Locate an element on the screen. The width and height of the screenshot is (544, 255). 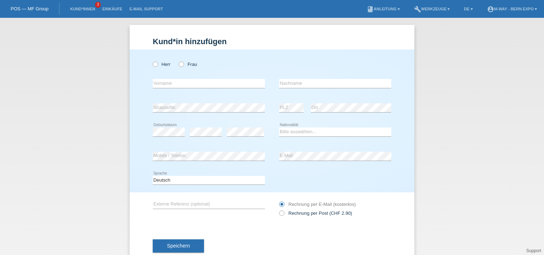
label: Rechnung per E-Mail (kostenlos) is located at coordinates (317, 204).